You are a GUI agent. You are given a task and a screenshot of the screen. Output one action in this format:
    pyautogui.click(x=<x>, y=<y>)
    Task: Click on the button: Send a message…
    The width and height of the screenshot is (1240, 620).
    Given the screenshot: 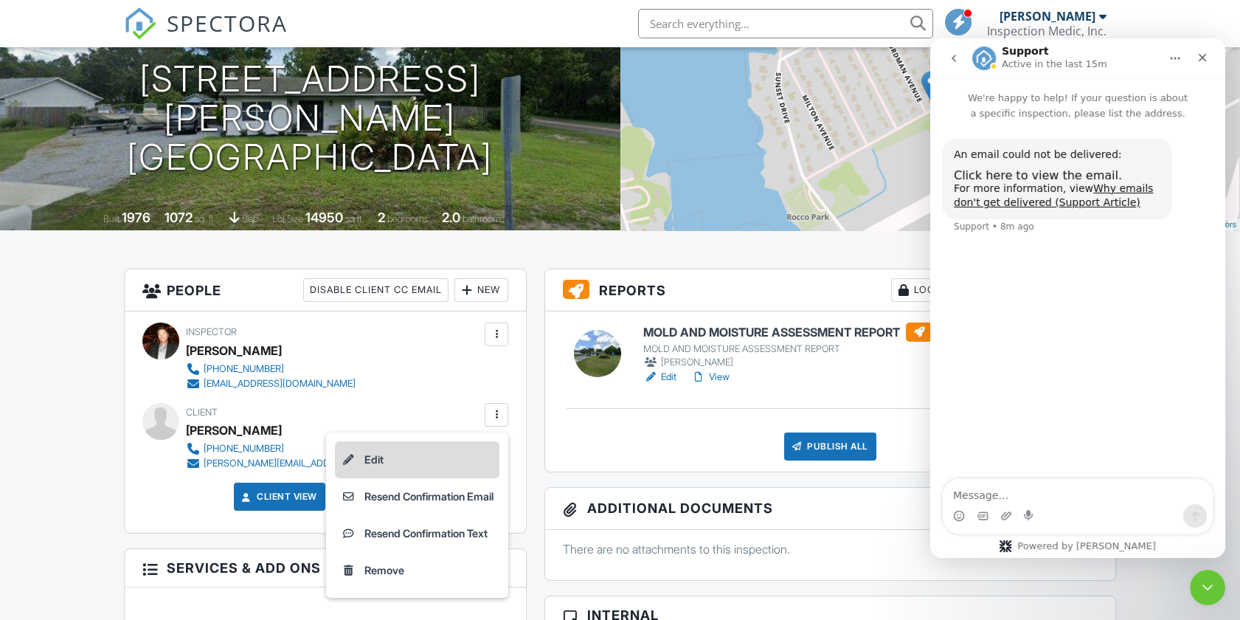 What is the action you would take?
    pyautogui.click(x=265, y=477)
    